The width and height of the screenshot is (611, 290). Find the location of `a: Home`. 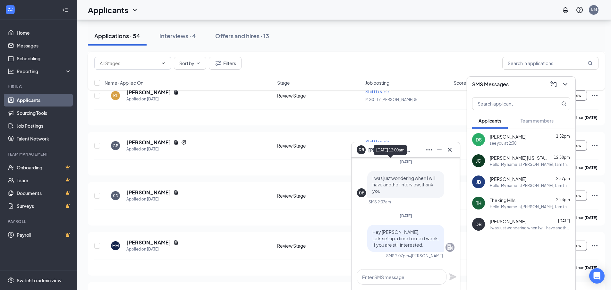

a: Home is located at coordinates (44, 33).